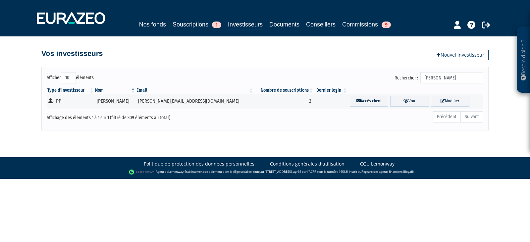 The image size is (530, 242). Describe the element at coordinates (72, 54) in the screenshot. I see `h4: Vos investisseurs` at that location.